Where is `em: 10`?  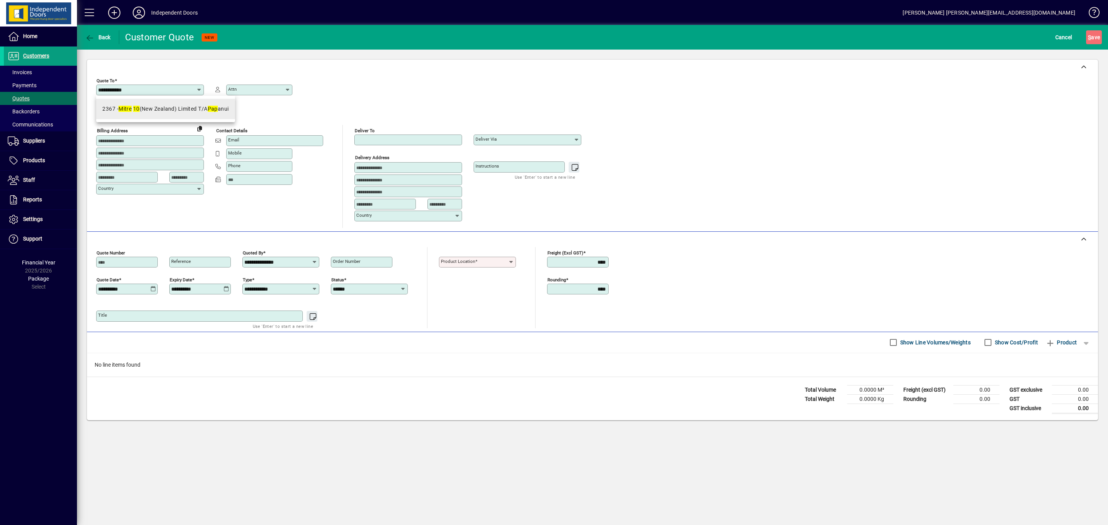
em: 10 is located at coordinates (136, 109).